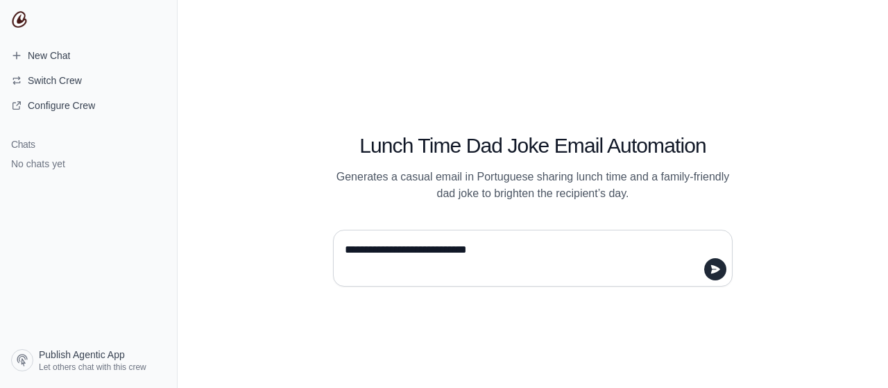 This screenshot has height=388, width=888. Describe the element at coordinates (19, 19) in the screenshot. I see `img: CrewAI Logo` at that location.